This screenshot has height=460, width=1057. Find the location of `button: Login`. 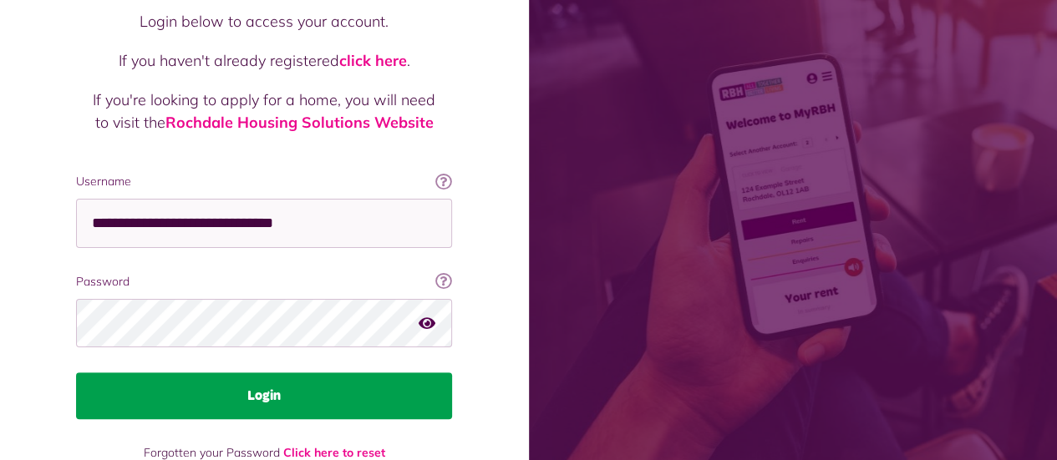

button: Login is located at coordinates (264, 396).